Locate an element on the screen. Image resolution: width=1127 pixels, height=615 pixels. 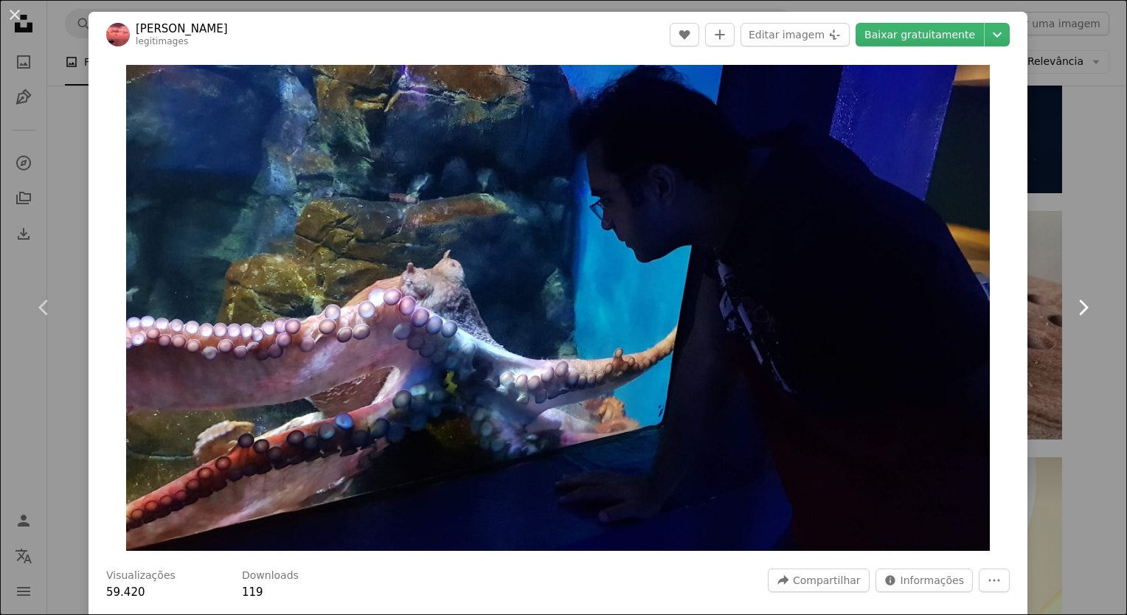
span: 59.420 is located at coordinates (125, 592).